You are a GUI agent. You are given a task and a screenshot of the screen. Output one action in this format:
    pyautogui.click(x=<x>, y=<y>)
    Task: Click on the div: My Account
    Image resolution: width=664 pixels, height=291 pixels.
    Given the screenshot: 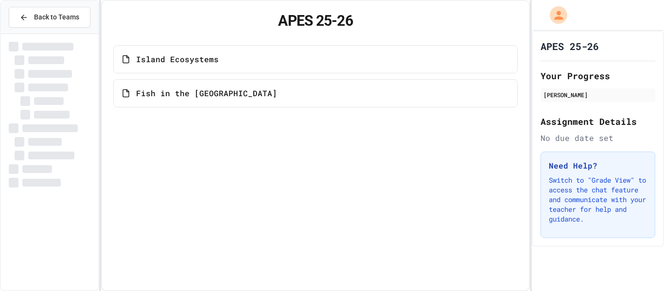 What is the action you would take?
    pyautogui.click(x=555, y=15)
    